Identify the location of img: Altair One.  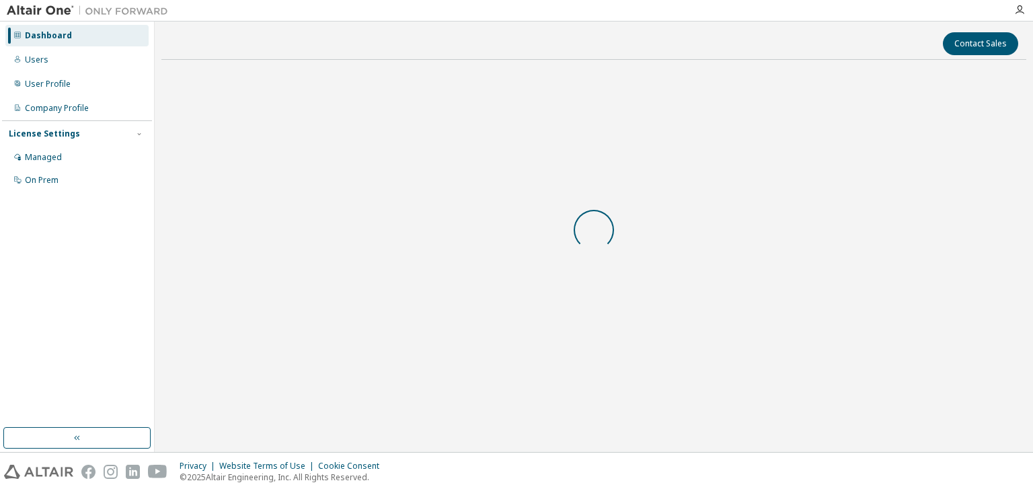
(91, 11).